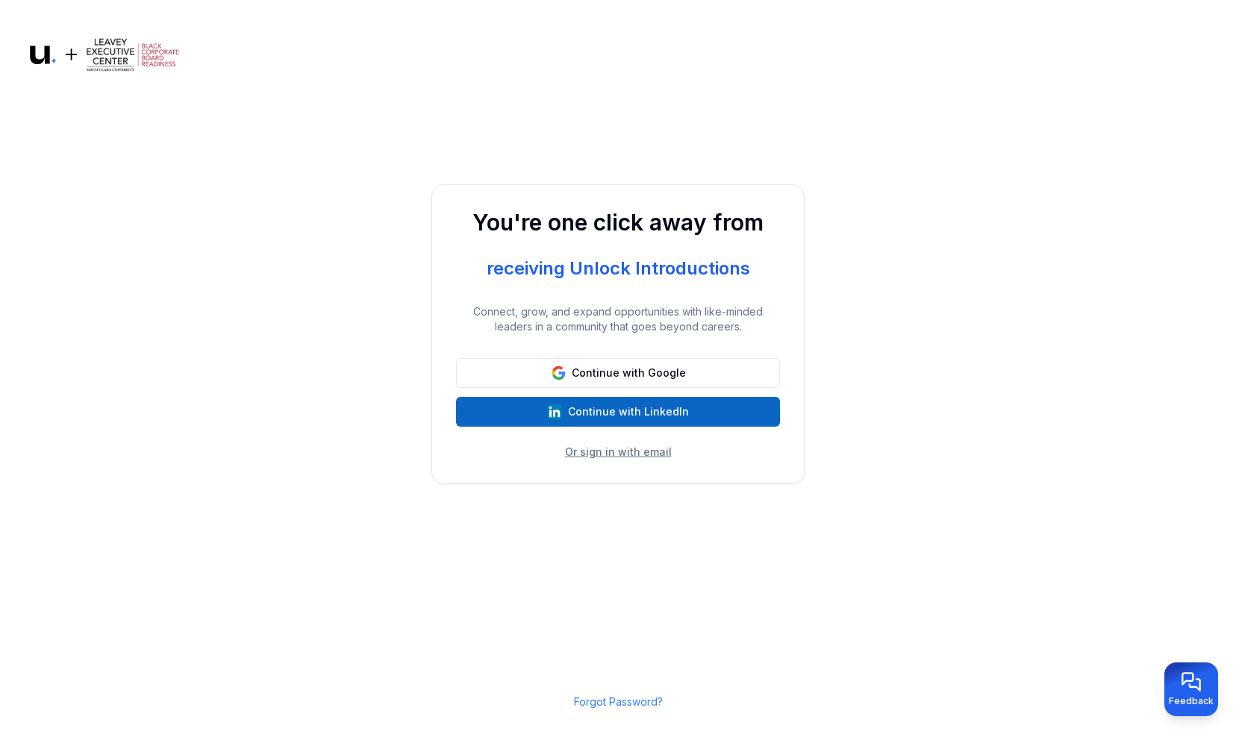  What do you see at coordinates (104, 54) in the screenshot?
I see `img: Logo` at bounding box center [104, 54].